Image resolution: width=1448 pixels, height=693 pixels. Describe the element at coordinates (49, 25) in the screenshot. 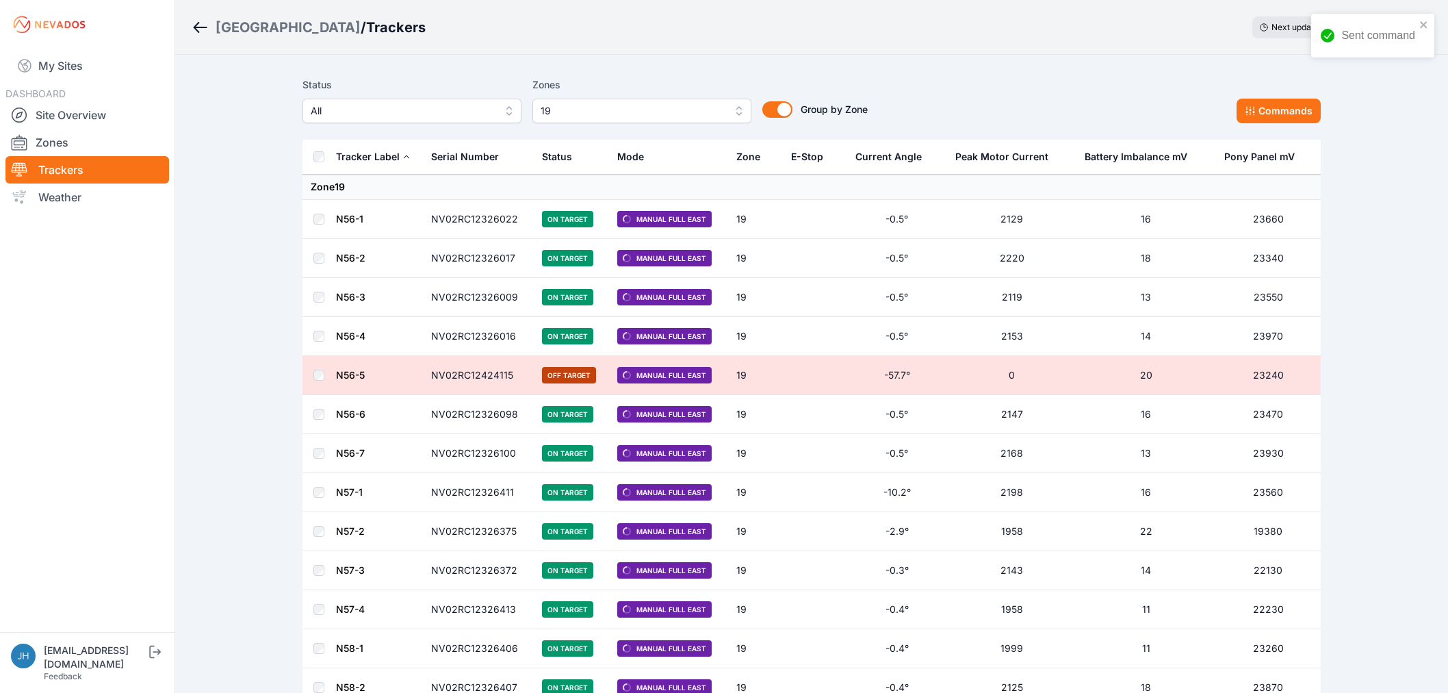

I see `img: Nevados` at that location.